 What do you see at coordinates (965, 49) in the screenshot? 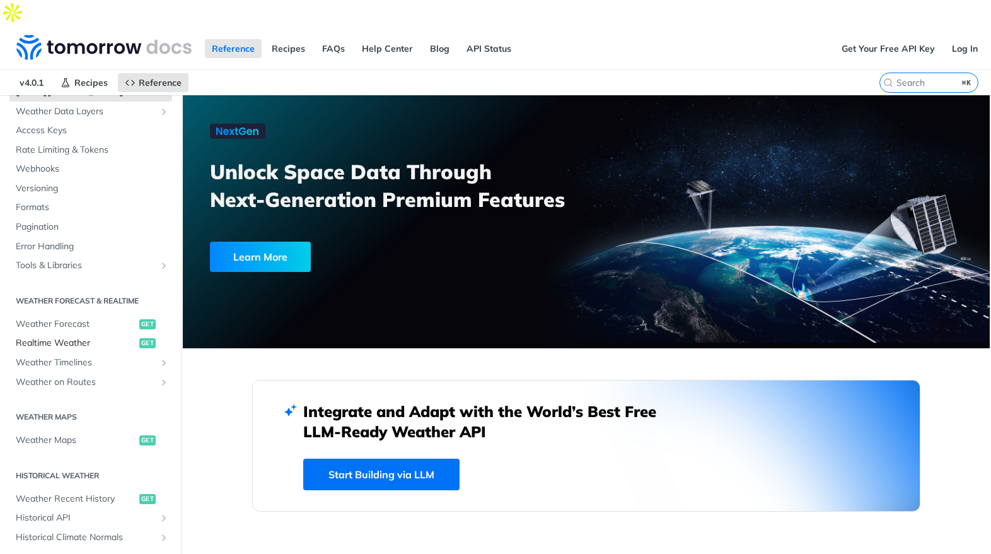
I see `a: Log In` at bounding box center [965, 49].